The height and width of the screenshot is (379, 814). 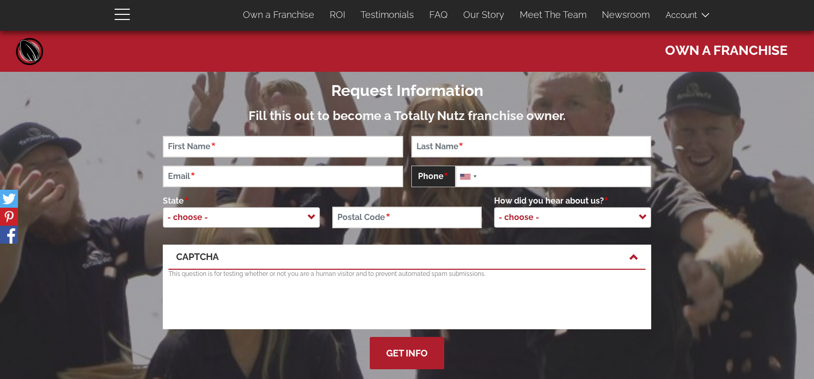 I want to click on h3: Fill this out to become a Totally Nutz franchise owner., so click(x=407, y=116).